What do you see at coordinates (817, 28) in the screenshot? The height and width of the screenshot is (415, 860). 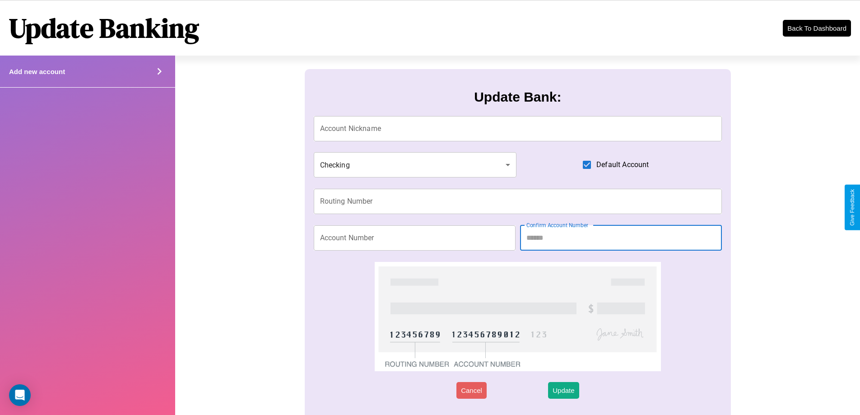 I see `button: Back To Dashboard` at bounding box center [817, 28].